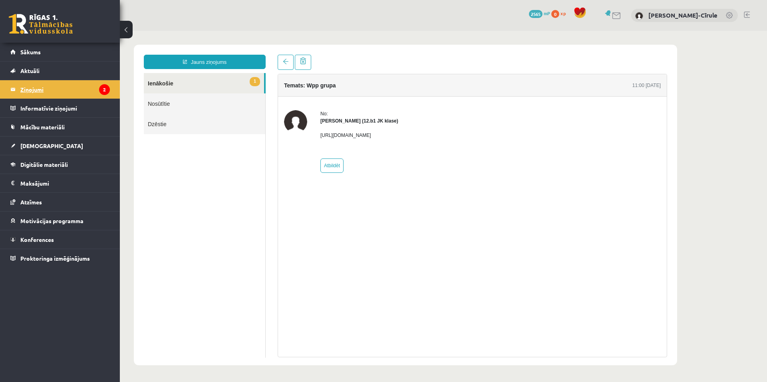 The height and width of the screenshot is (382, 767). Describe the element at coordinates (60, 240) in the screenshot. I see `a: Konferences` at that location.